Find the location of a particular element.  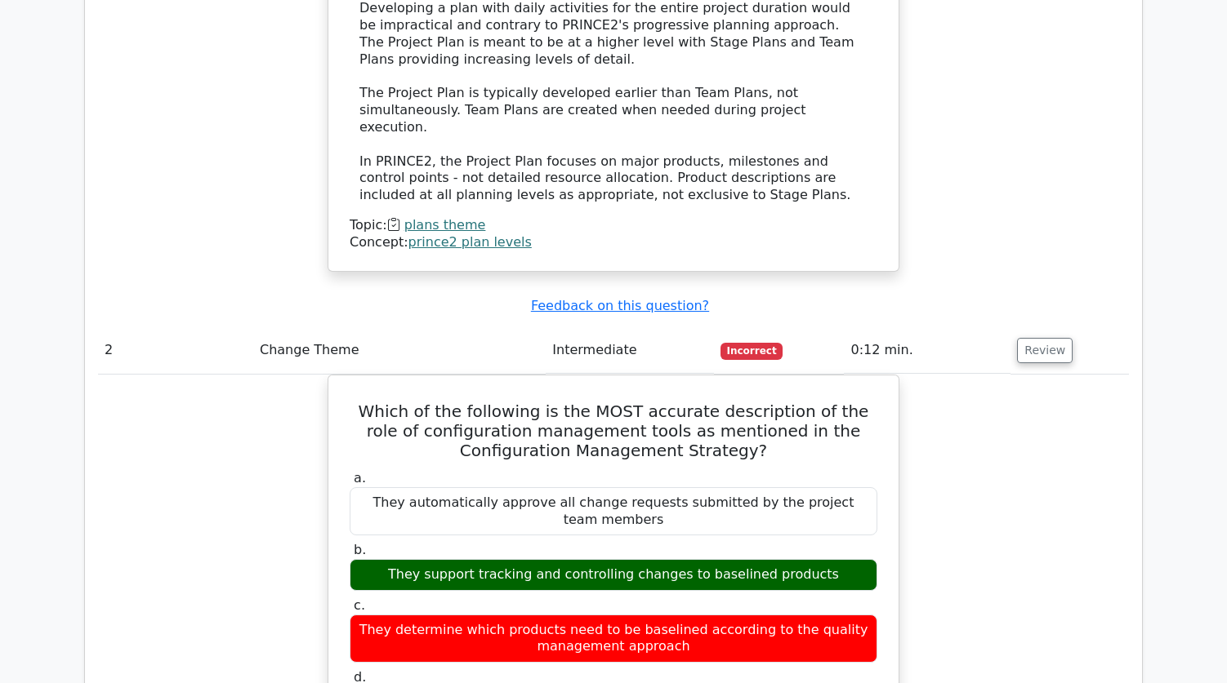

td: Change Theme is located at coordinates (399, 350).